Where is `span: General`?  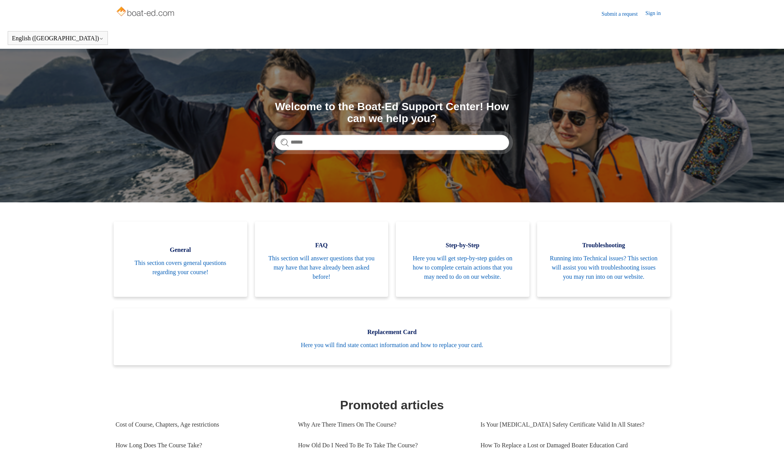
span: General is located at coordinates (180, 250).